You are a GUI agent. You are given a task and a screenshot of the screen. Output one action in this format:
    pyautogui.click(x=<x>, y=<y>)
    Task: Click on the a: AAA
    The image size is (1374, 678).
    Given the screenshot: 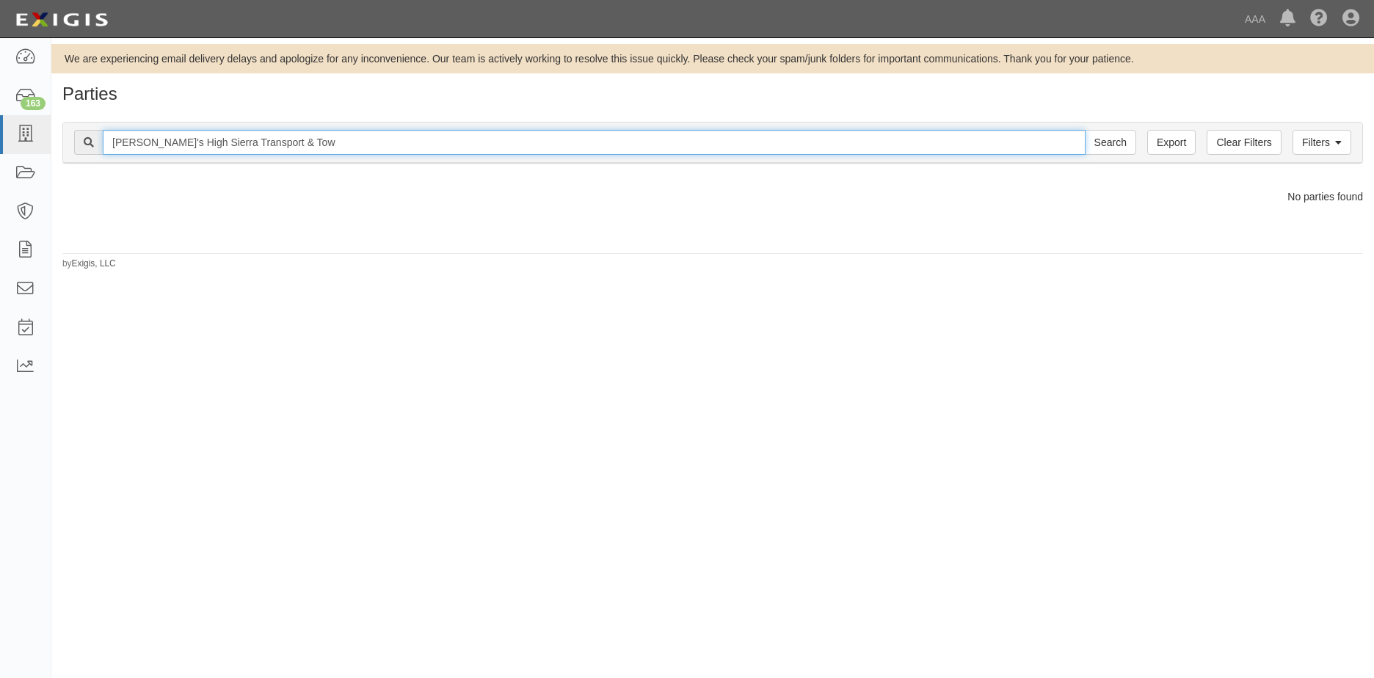 What is the action you would take?
    pyautogui.click(x=1255, y=19)
    